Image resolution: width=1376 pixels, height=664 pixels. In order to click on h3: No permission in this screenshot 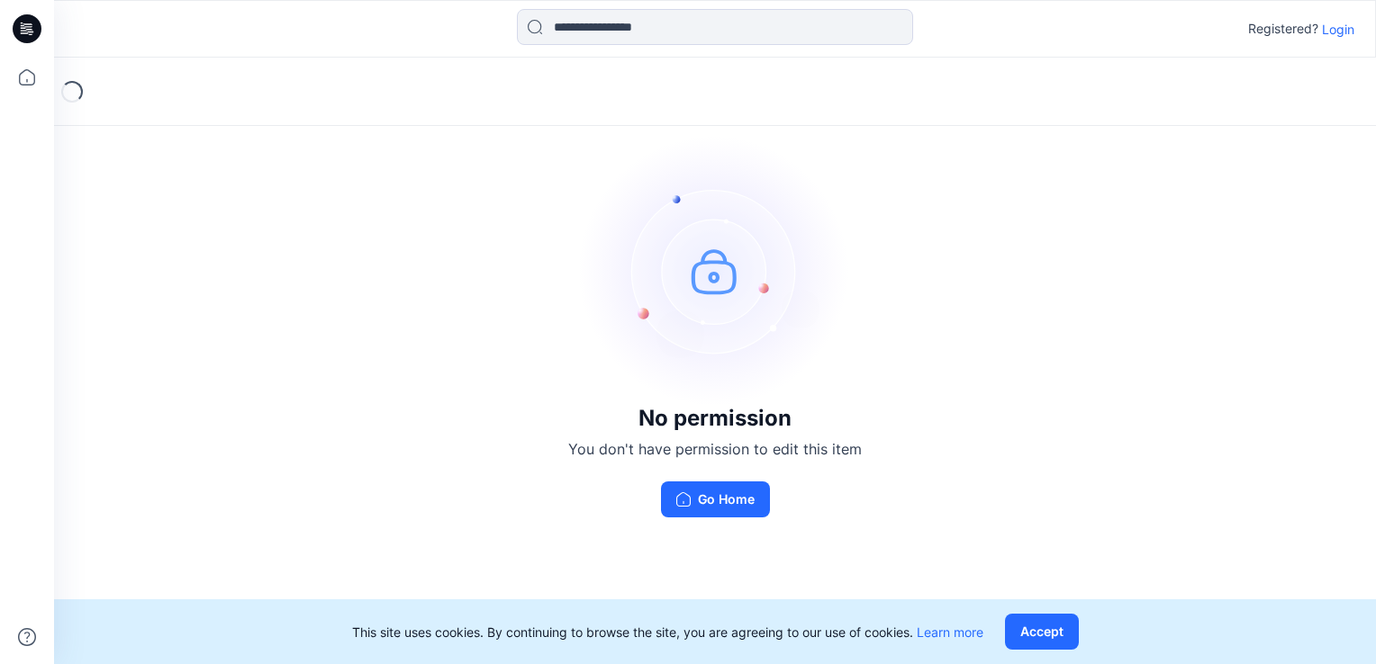, I will do `click(715, 419)`.